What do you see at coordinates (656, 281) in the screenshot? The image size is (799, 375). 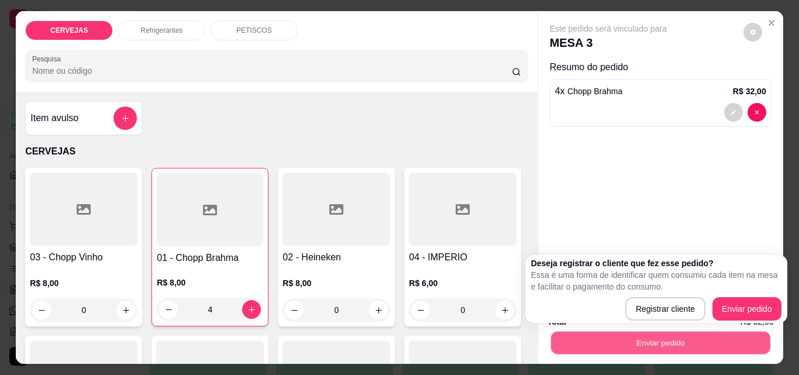 I see `p: Essa é uma forma de identificar quem consumiu cada item na mesa e facilitar o pagamento do consumo.` at bounding box center [656, 281].